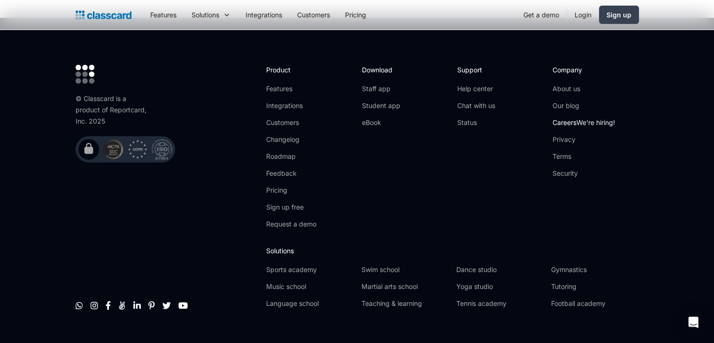 This screenshot has width=714, height=343. I want to click on a: Dance studio, so click(500, 270).